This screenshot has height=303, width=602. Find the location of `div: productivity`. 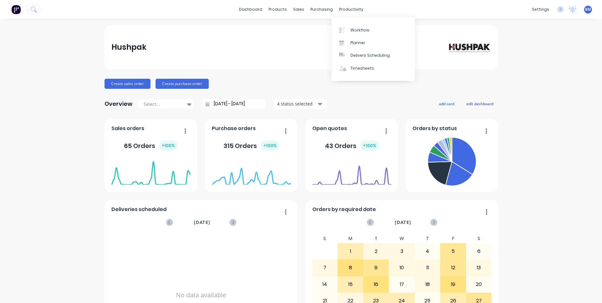

div: productivity is located at coordinates (351, 9).